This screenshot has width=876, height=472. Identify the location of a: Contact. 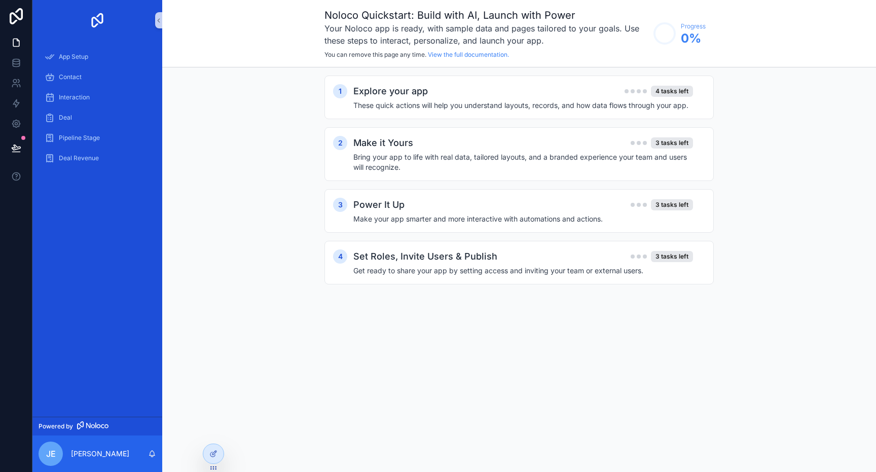
(97, 77).